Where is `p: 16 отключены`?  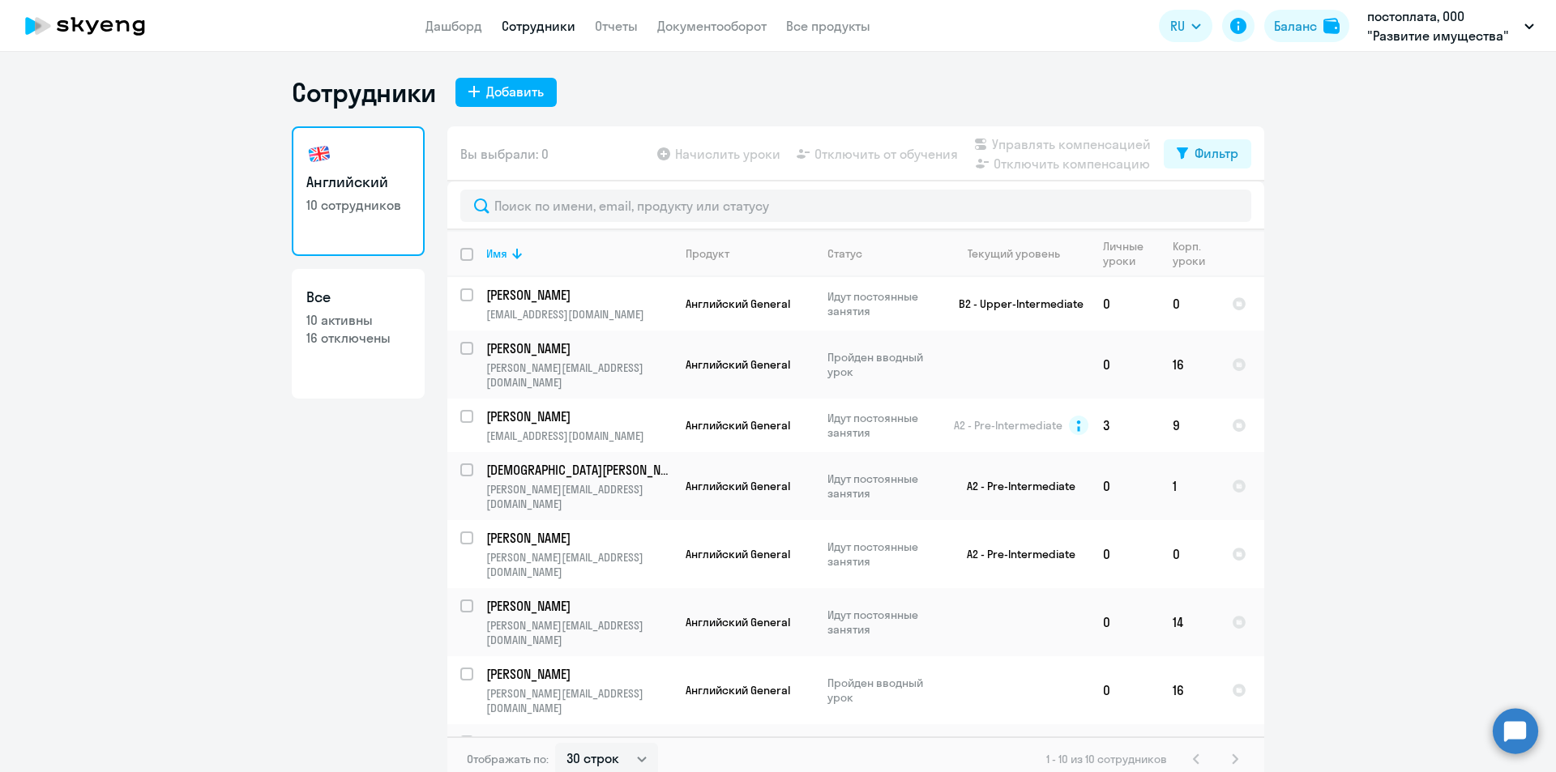 p: 16 отключены is located at coordinates (358, 338).